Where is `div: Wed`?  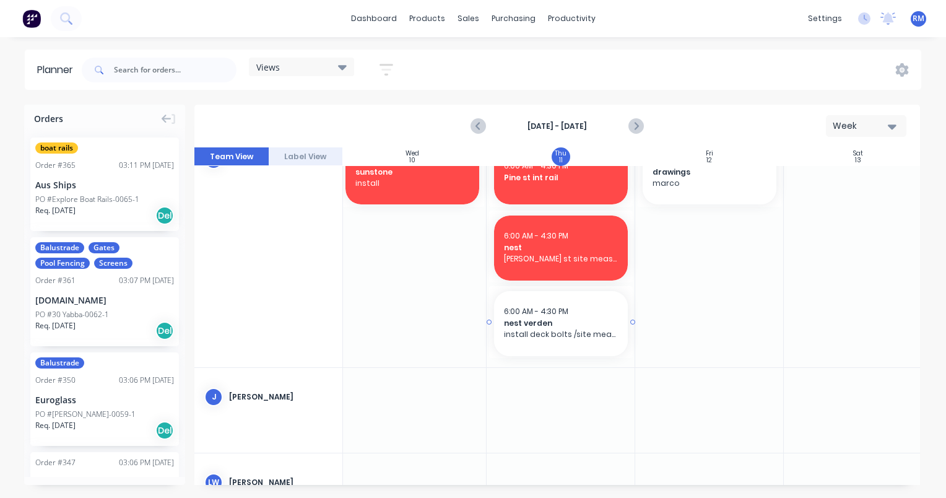 div: Wed is located at coordinates (412, 153).